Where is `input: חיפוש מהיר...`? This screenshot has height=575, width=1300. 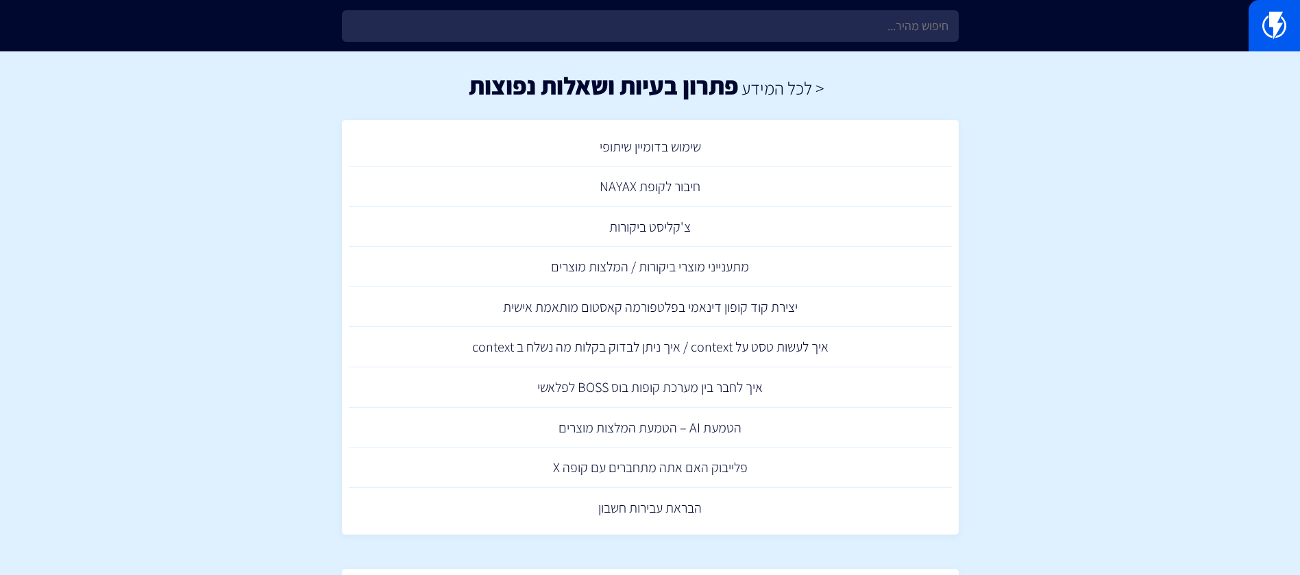 input: חיפוש מהיר... is located at coordinates (650, 26).